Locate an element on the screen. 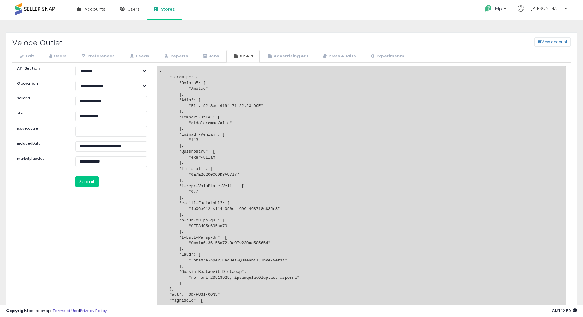  span: Users is located at coordinates (134, 9).